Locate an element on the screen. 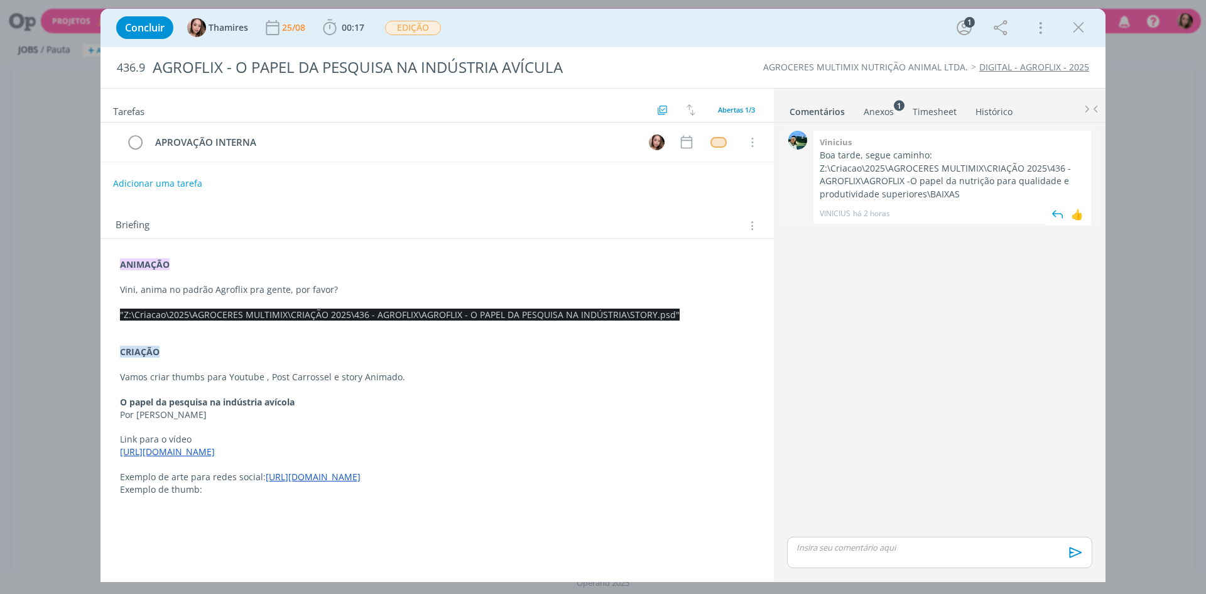 Image resolution: width=1206 pixels, height=594 pixels. sup: 1 is located at coordinates (899, 105).